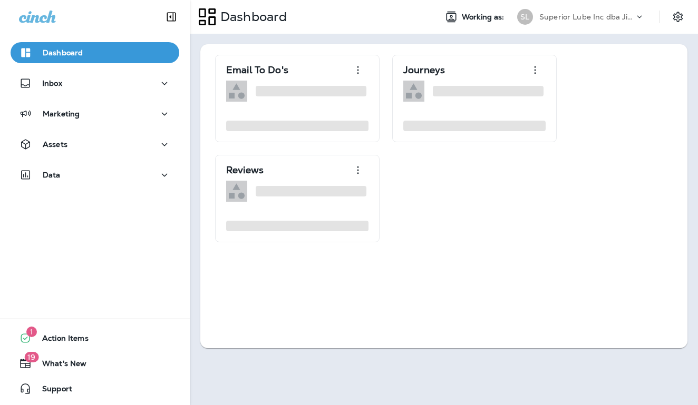 The image size is (698, 405). I want to click on span: Action Items, so click(60, 341).